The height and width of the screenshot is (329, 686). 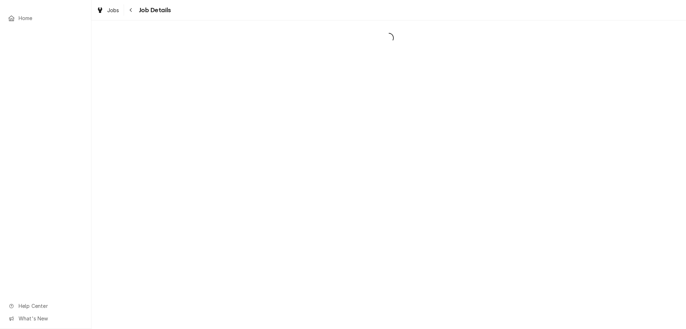 I want to click on a: Jobs, so click(x=108, y=10).